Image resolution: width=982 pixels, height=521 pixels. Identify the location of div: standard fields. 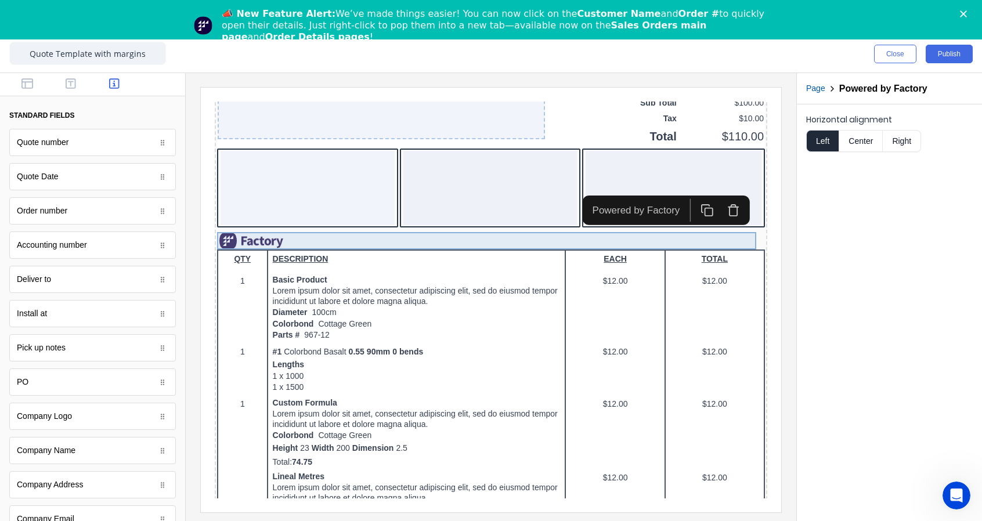
(42, 116).